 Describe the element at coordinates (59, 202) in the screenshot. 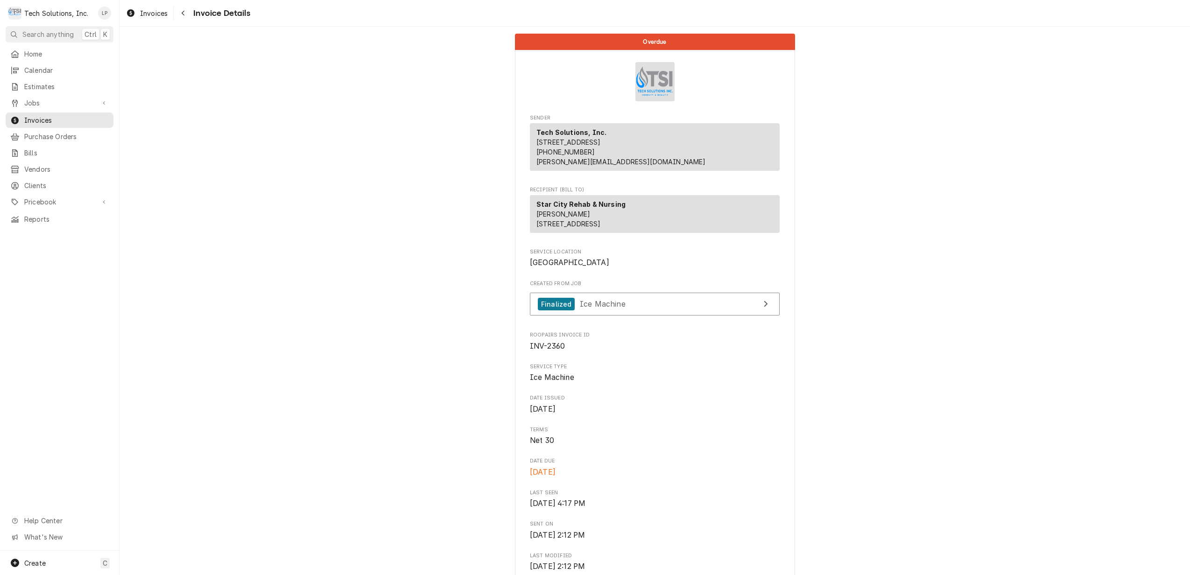

I see `span: Pricebook` at that location.